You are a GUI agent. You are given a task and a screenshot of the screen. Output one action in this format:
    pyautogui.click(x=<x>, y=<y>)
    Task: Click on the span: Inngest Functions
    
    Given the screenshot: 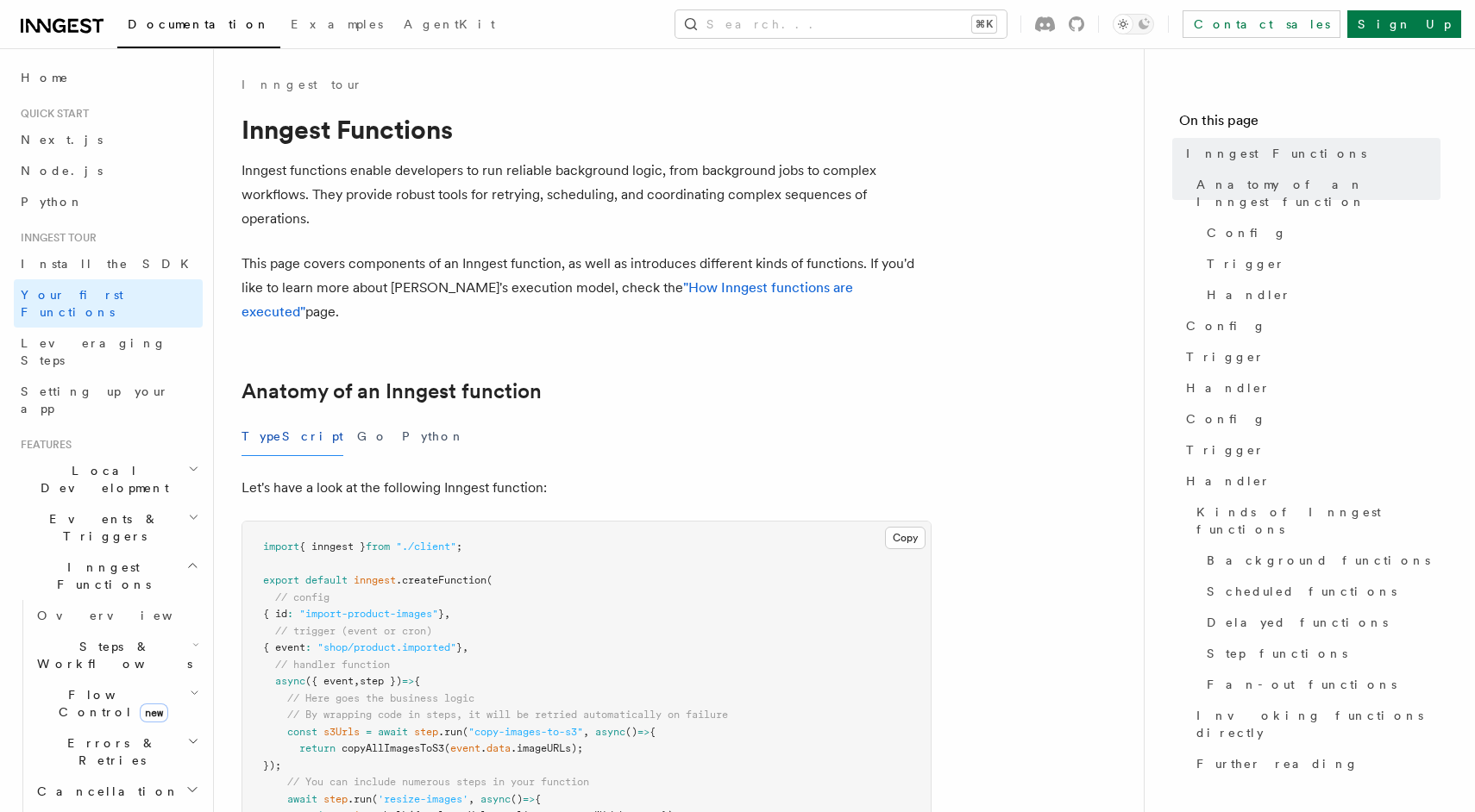 What is the action you would take?
    pyautogui.click(x=1275, y=154)
    